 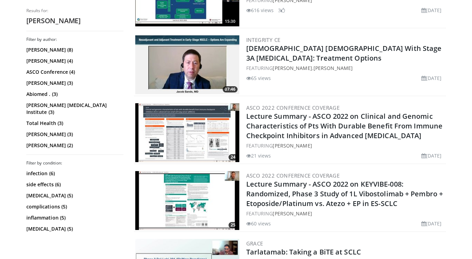 What do you see at coordinates (281, 10) in the screenshot?
I see `li: 3` at bounding box center [281, 10].